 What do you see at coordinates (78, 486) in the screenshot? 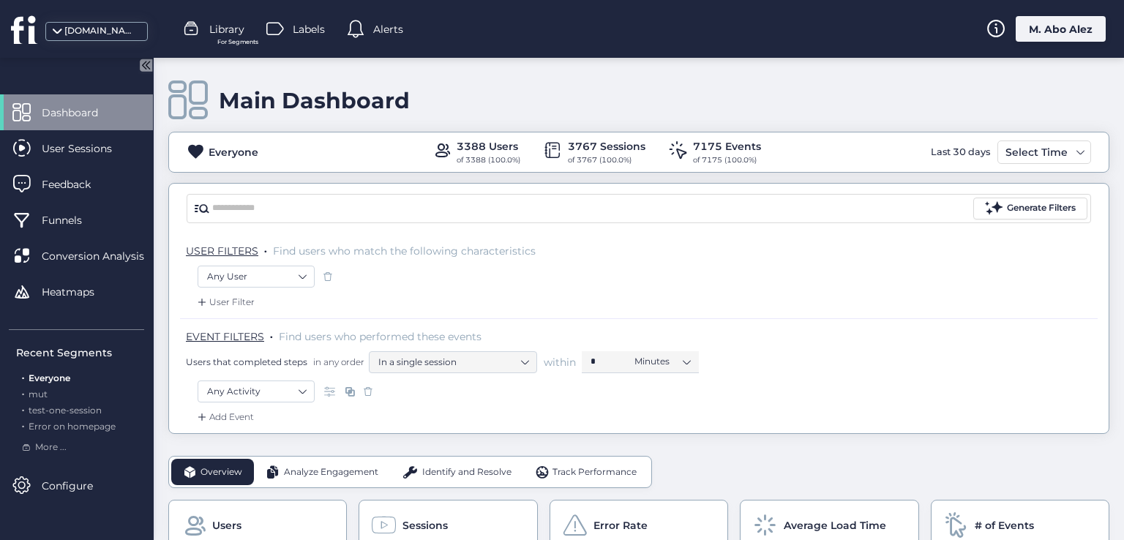
I see `span: Configure` at bounding box center [78, 486].